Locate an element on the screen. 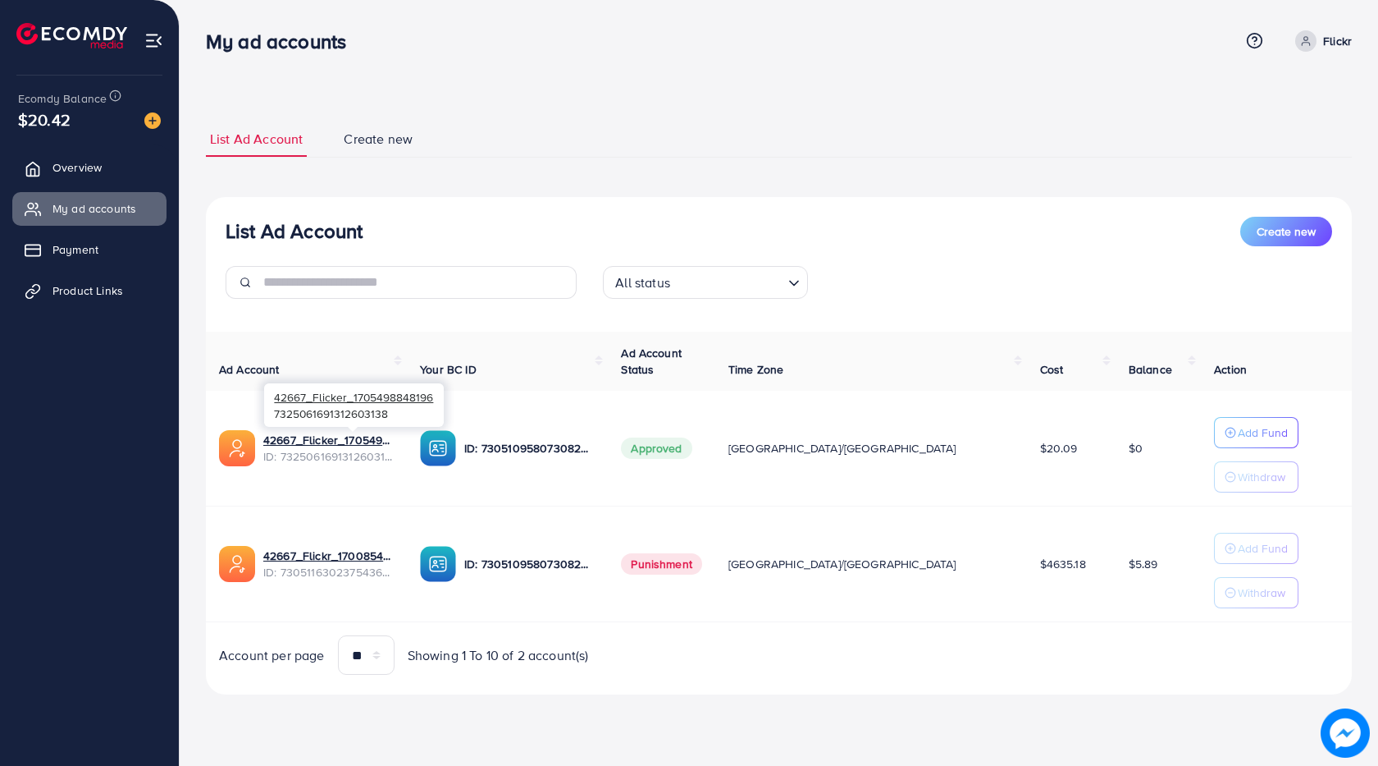 The width and height of the screenshot is (1378, 766). span: Approved is located at coordinates (656, 448).